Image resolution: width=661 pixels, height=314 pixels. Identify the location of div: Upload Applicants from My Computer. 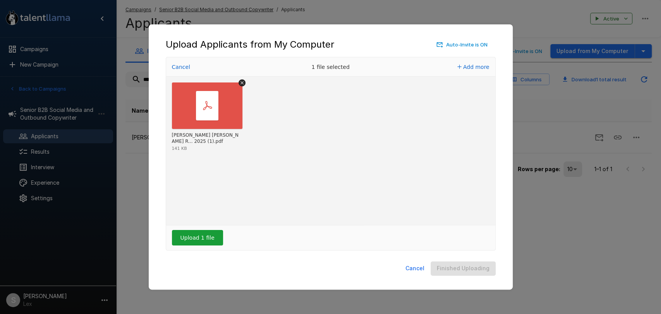
(331, 45).